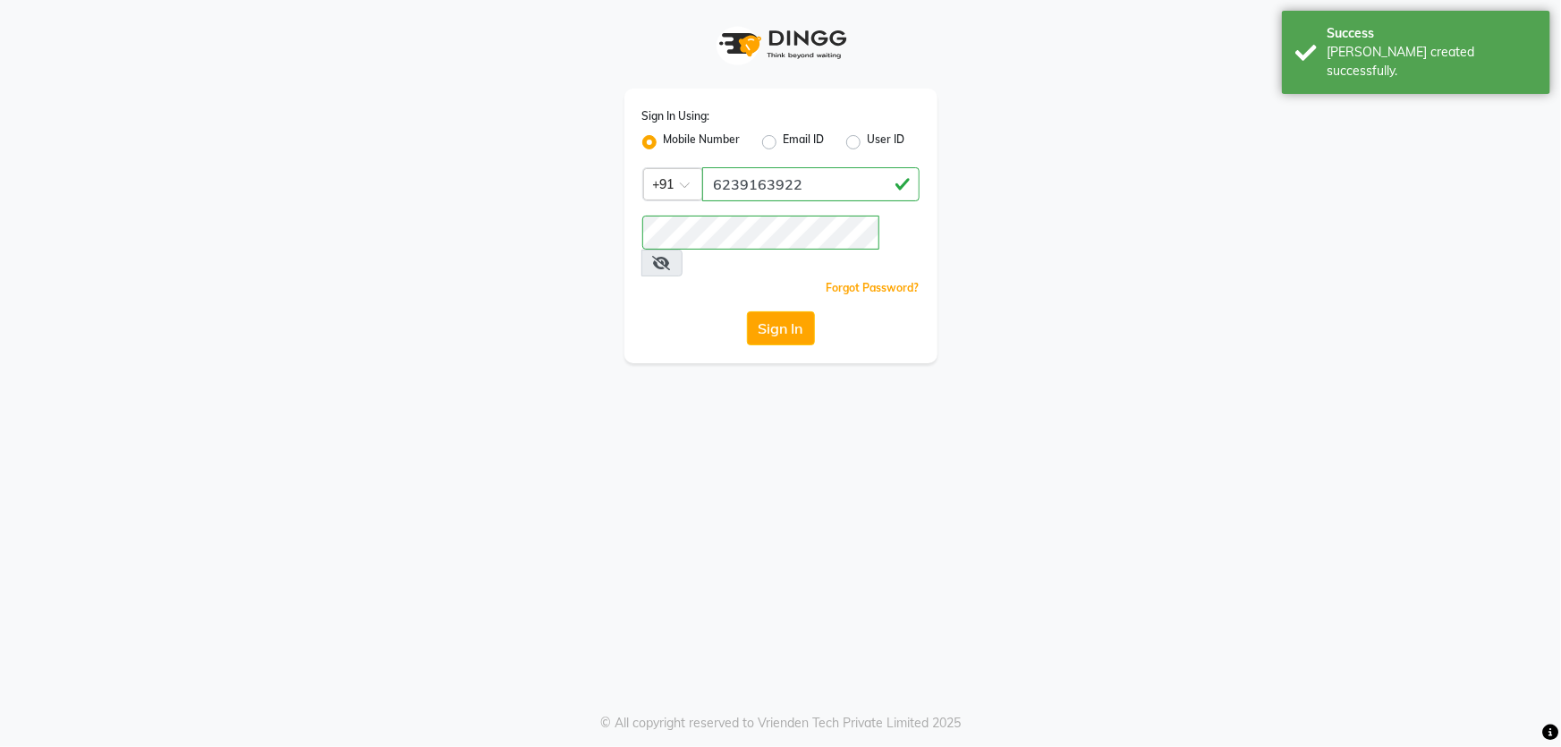 This screenshot has width=1561, height=747. I want to click on label: Sign In Using:, so click(676, 116).